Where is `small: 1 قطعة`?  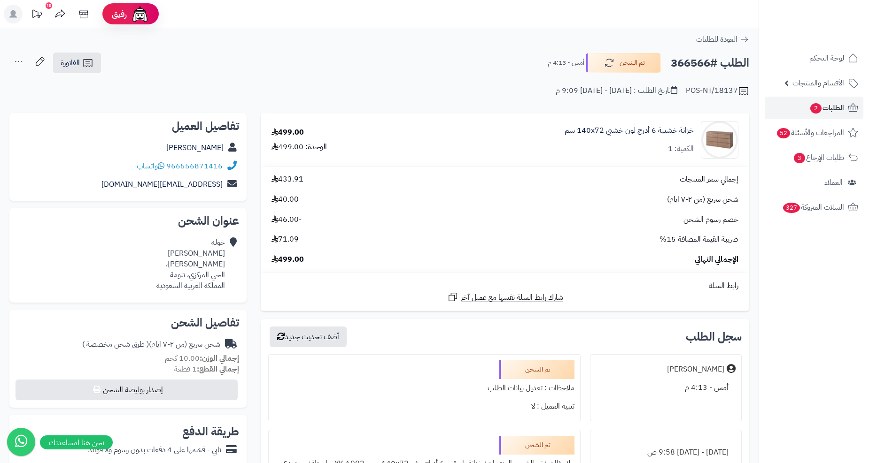
small: 1 قطعة is located at coordinates (207, 369).